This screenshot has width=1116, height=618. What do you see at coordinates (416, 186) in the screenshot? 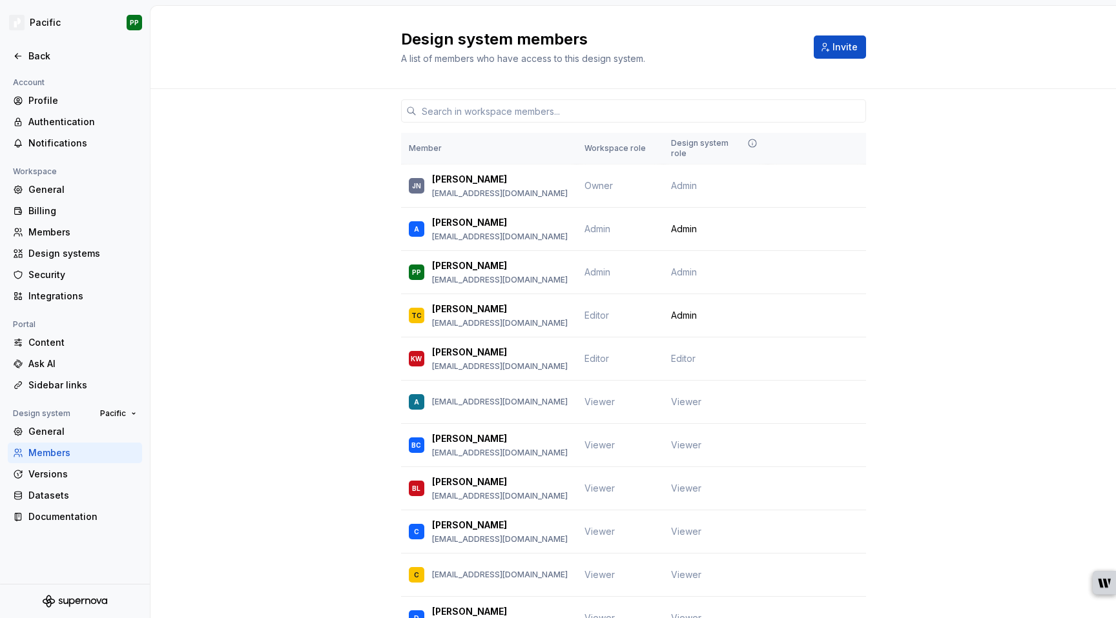
I see `div: JN` at bounding box center [416, 186].